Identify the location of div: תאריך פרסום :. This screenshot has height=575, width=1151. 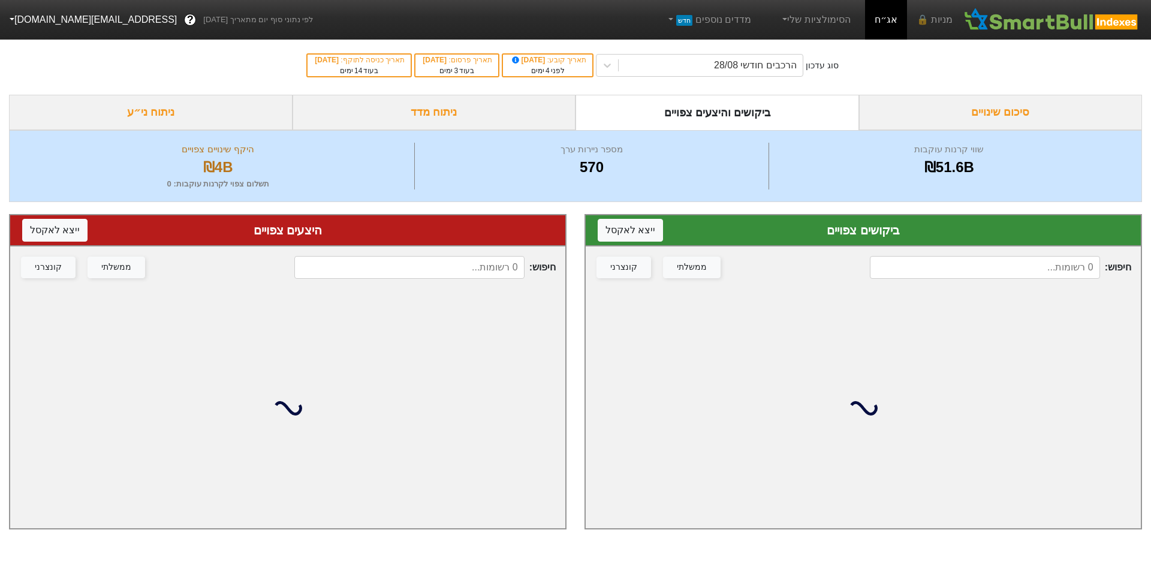
(457, 60).